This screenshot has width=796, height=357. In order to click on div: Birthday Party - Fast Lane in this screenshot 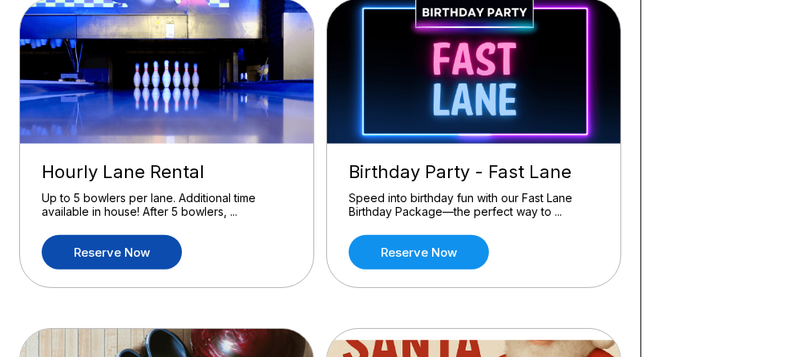, I will do `click(474, 172)`.